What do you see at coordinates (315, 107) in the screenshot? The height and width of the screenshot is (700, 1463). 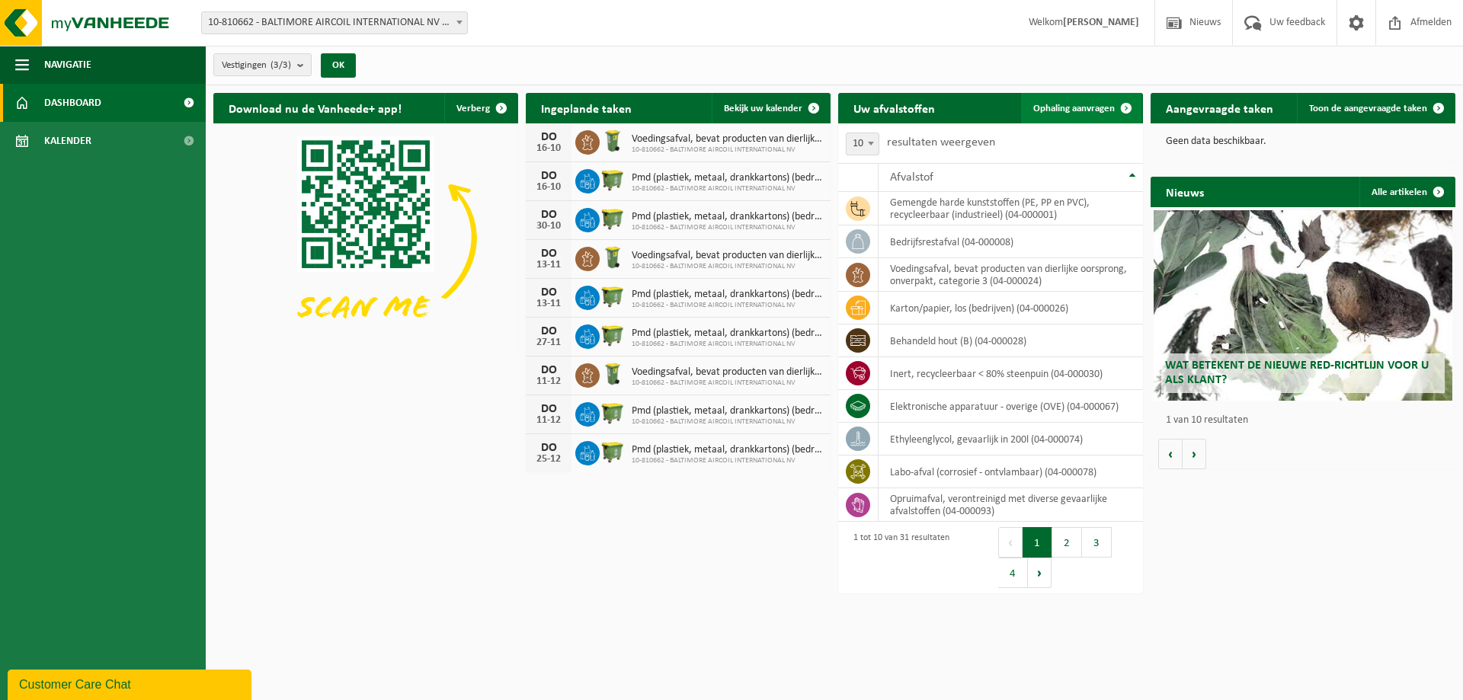 I see `h2: Download nu de Vanheede+ app!` at bounding box center [315, 107].